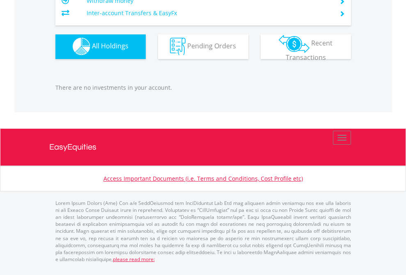 Image resolution: width=406 pixels, height=275 pixels. Describe the element at coordinates (81, 46) in the screenshot. I see `img: holdings-wht.png` at that location.